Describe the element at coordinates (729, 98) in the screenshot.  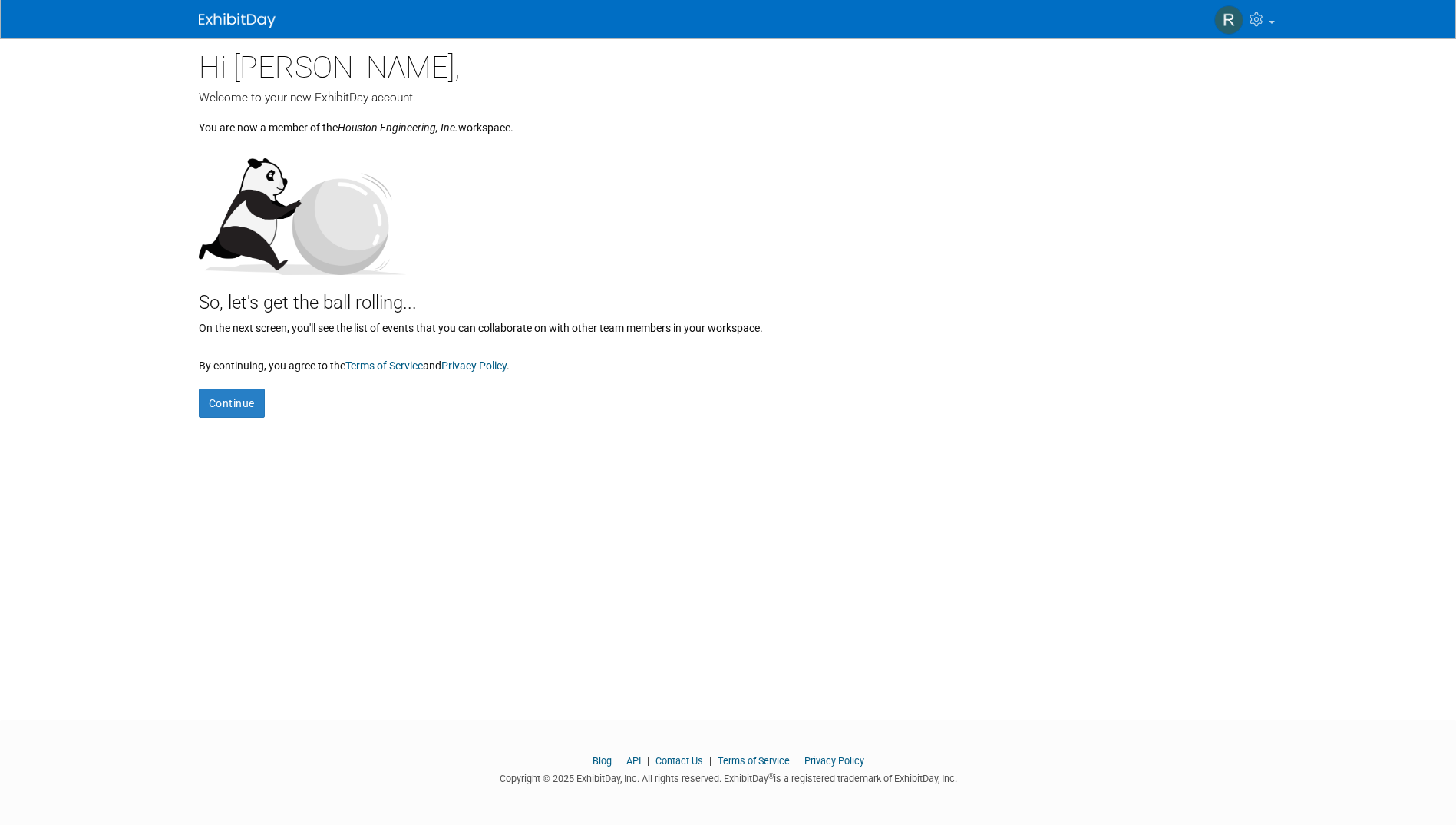
I see `div: Welcome to your new ExhibitDay account.` at that location.